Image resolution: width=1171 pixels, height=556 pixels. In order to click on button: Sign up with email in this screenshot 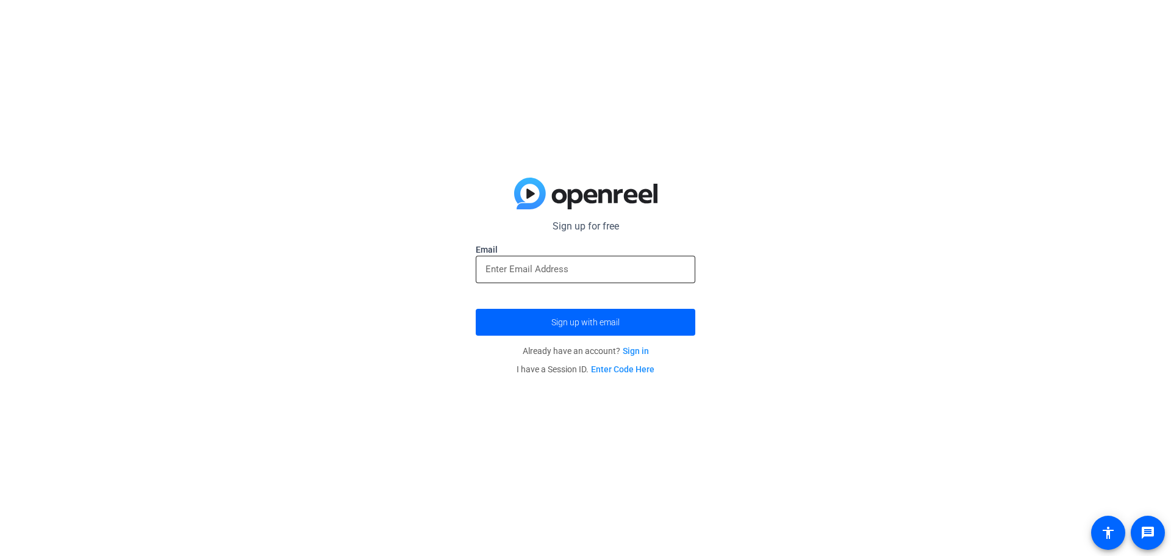, I will do `click(586, 322)`.